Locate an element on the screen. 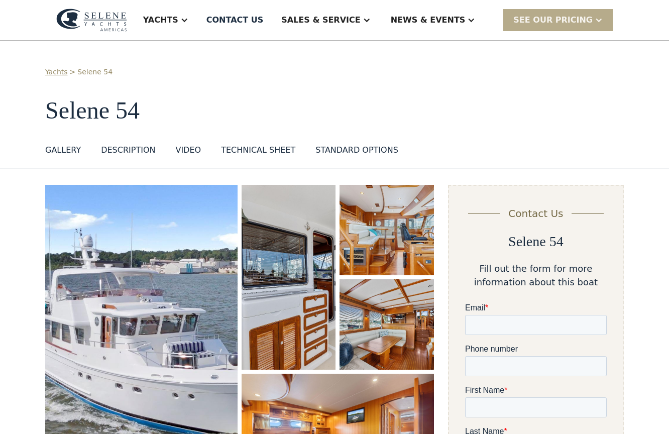 The width and height of the screenshot is (669, 434). div: Sales & Service is located at coordinates (321, 20).